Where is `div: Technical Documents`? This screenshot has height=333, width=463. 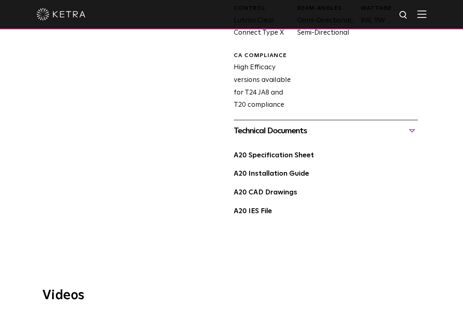 div: Technical Documents is located at coordinates (326, 131).